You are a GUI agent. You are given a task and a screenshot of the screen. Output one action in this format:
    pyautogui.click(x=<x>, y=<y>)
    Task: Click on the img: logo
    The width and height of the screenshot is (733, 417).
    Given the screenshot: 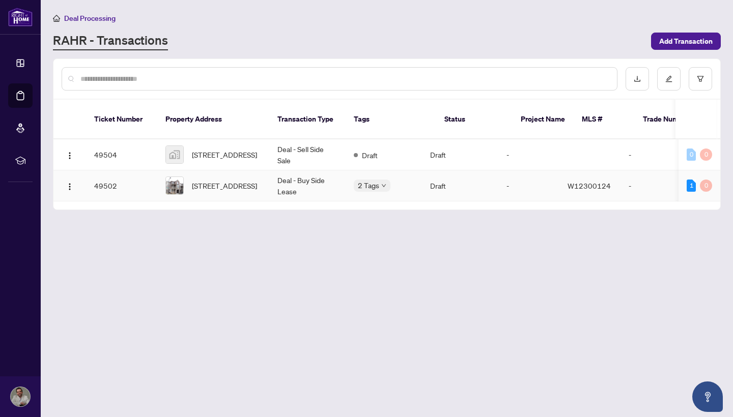 What is the action you would take?
    pyautogui.click(x=20, y=17)
    